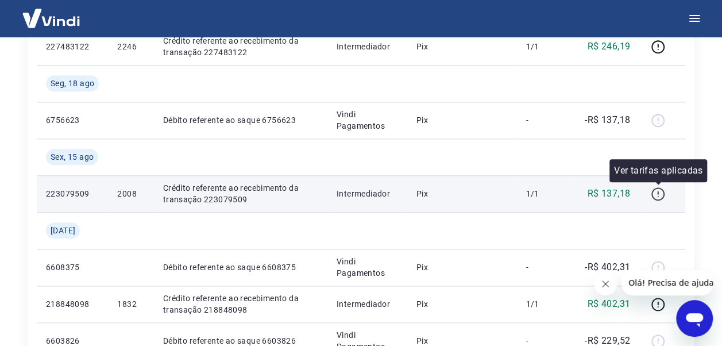  I want to click on p: 223079509, so click(72, 193).